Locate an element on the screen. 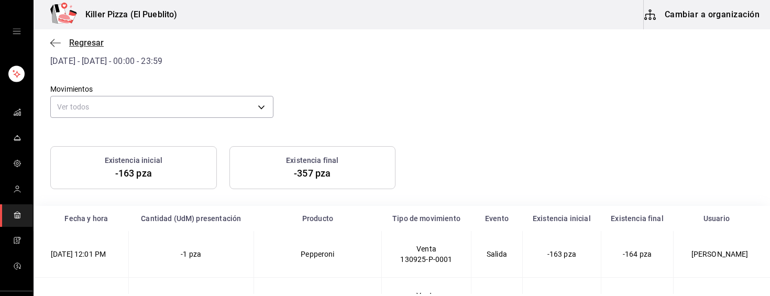 Image resolution: width=770 pixels, height=296 pixels. div: Usuario is located at coordinates (716, 218).